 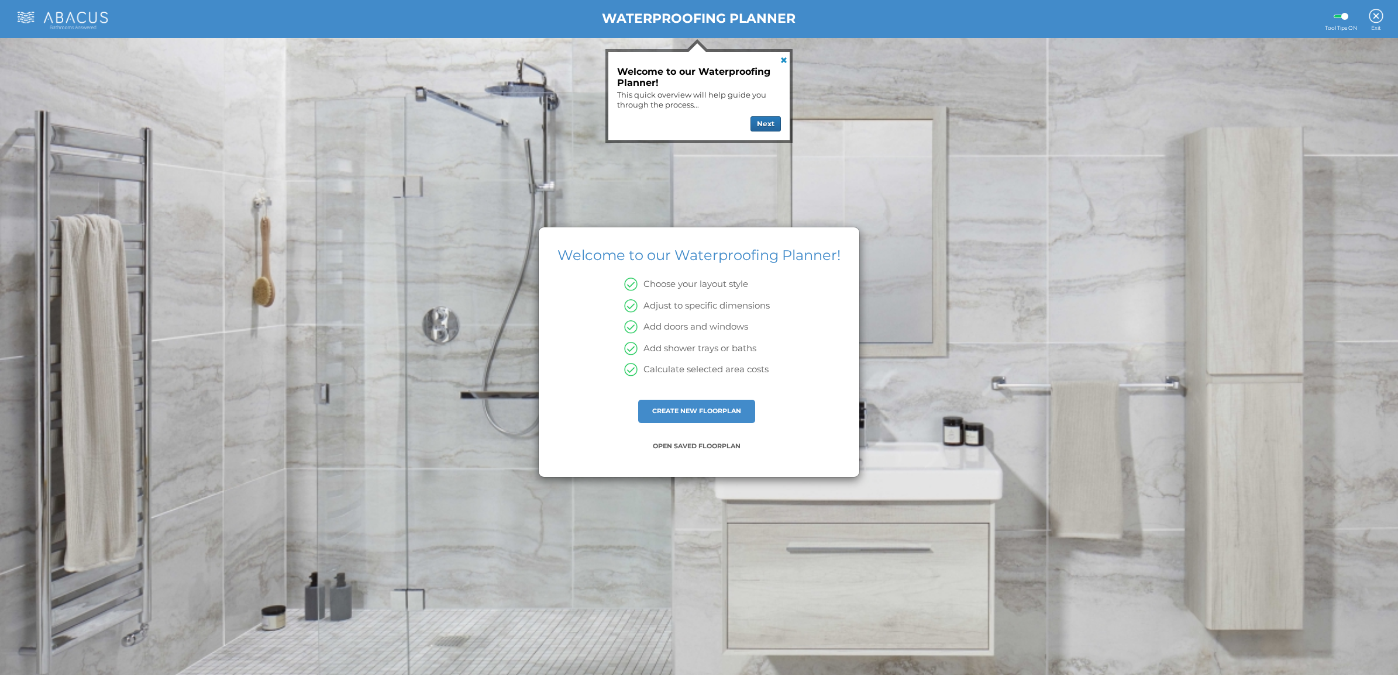 I want to click on h3: Welcome to our Waterproofing Planner!, so click(x=694, y=77).